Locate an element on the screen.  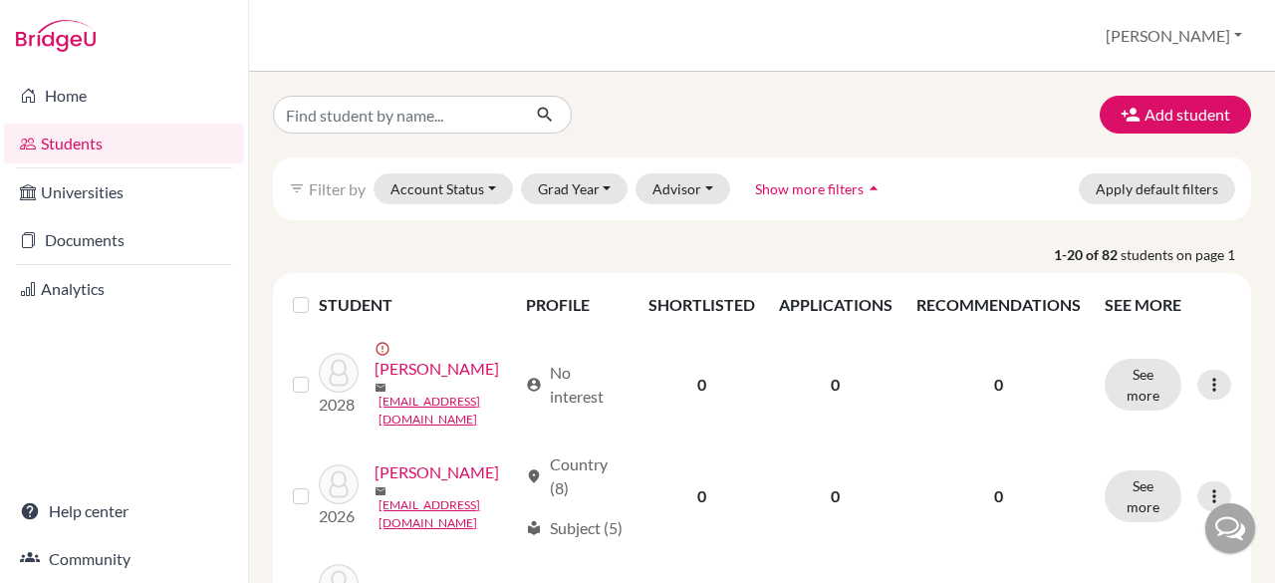
span: students on page 1 is located at coordinates (1185, 254).